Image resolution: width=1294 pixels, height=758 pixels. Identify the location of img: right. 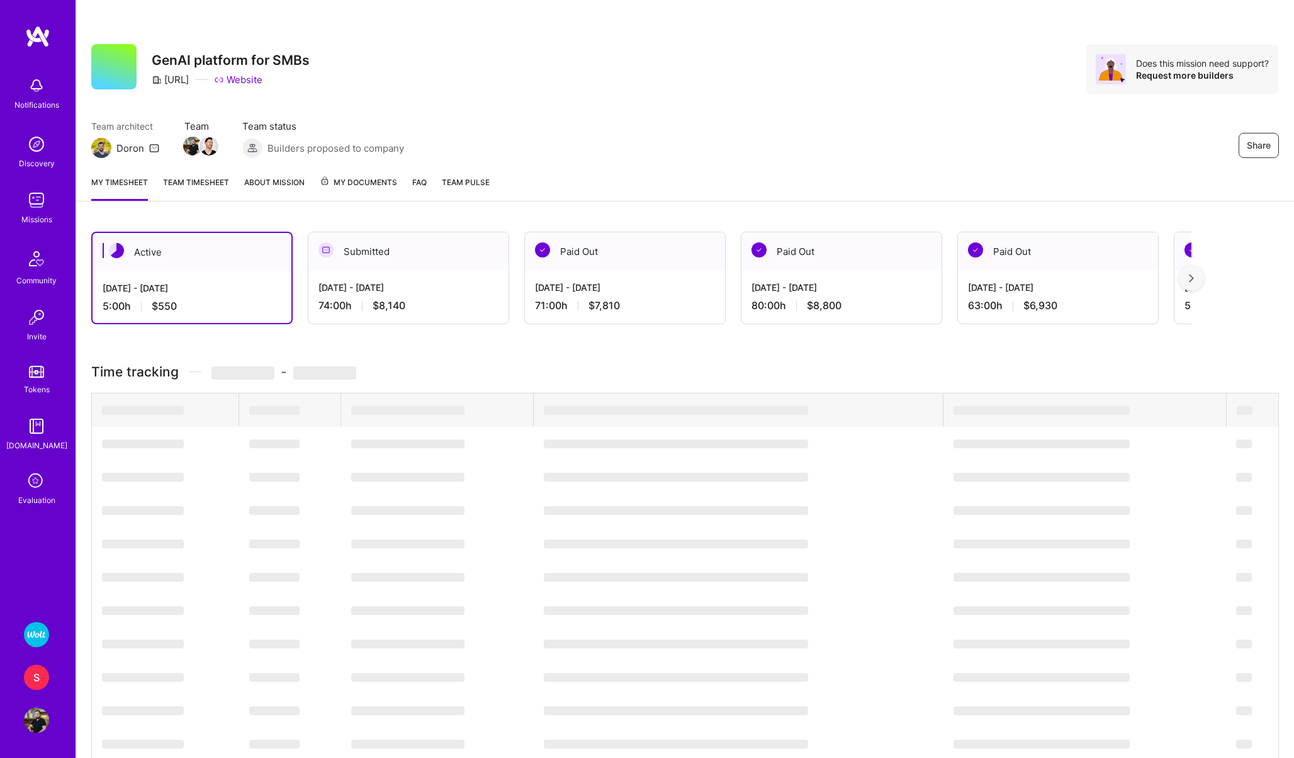
(1191, 278).